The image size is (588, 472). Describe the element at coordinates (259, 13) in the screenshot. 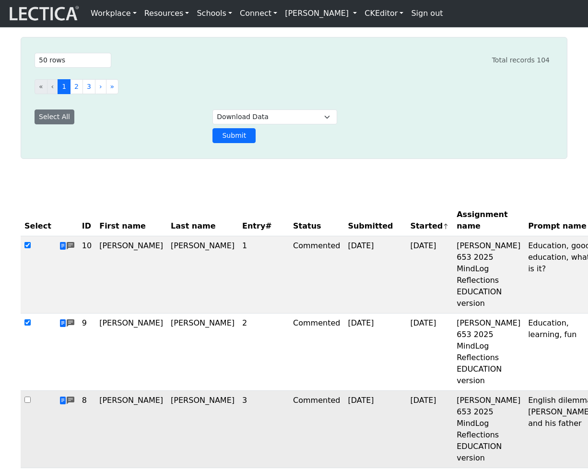

I see `a: Connect` at that location.